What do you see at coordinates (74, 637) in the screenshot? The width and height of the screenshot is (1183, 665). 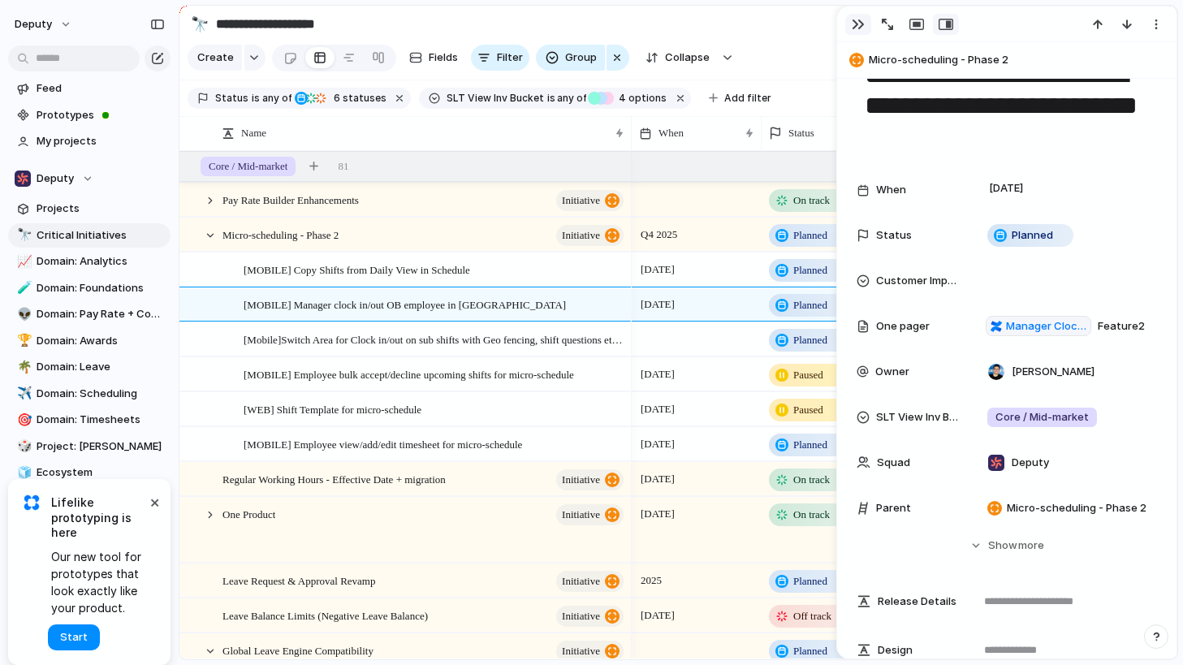 I see `button: Start` at bounding box center [74, 637].